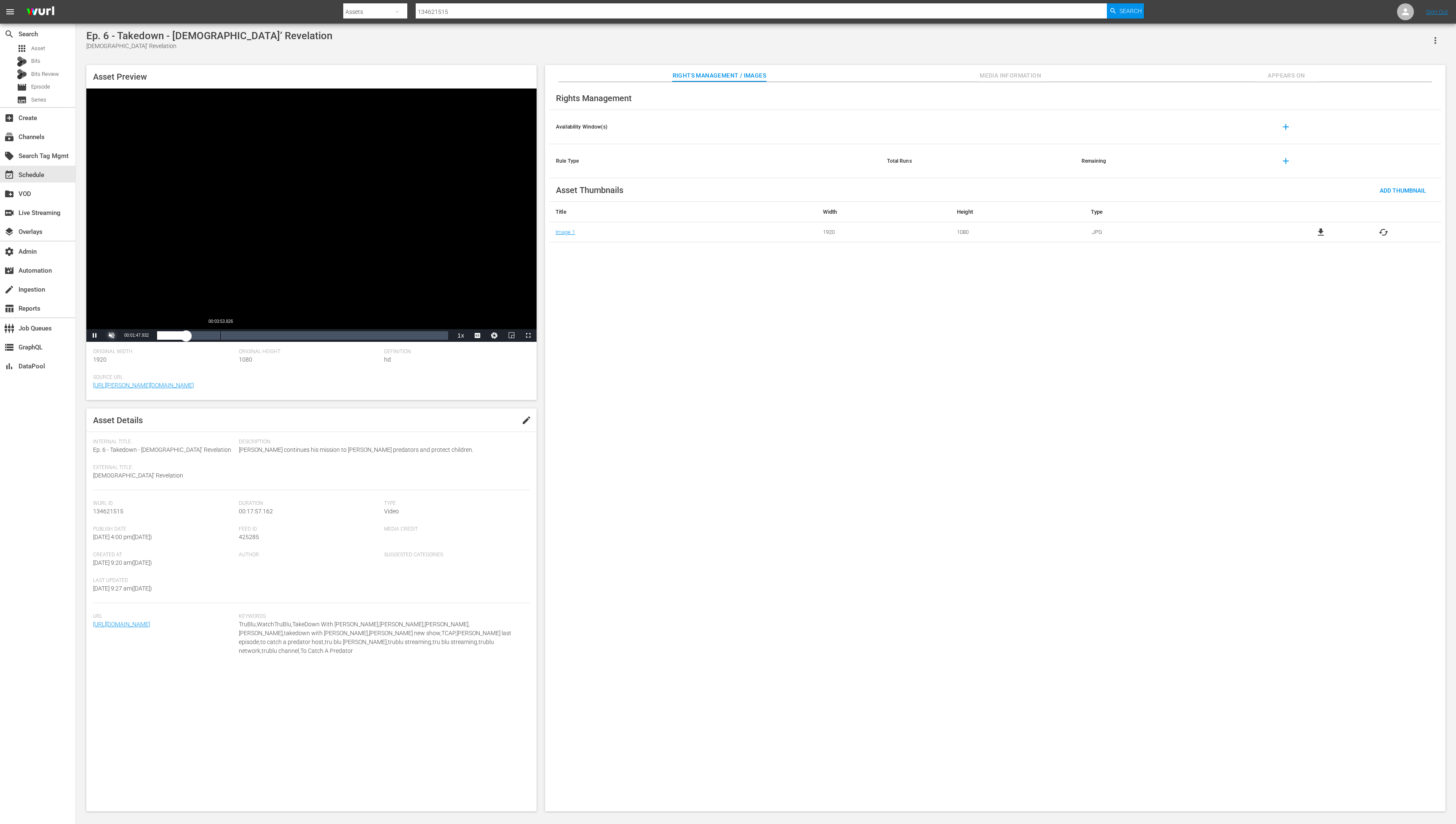  What do you see at coordinates (528, 335) in the screenshot?
I see `button: Fullscreen` at bounding box center [528, 335].